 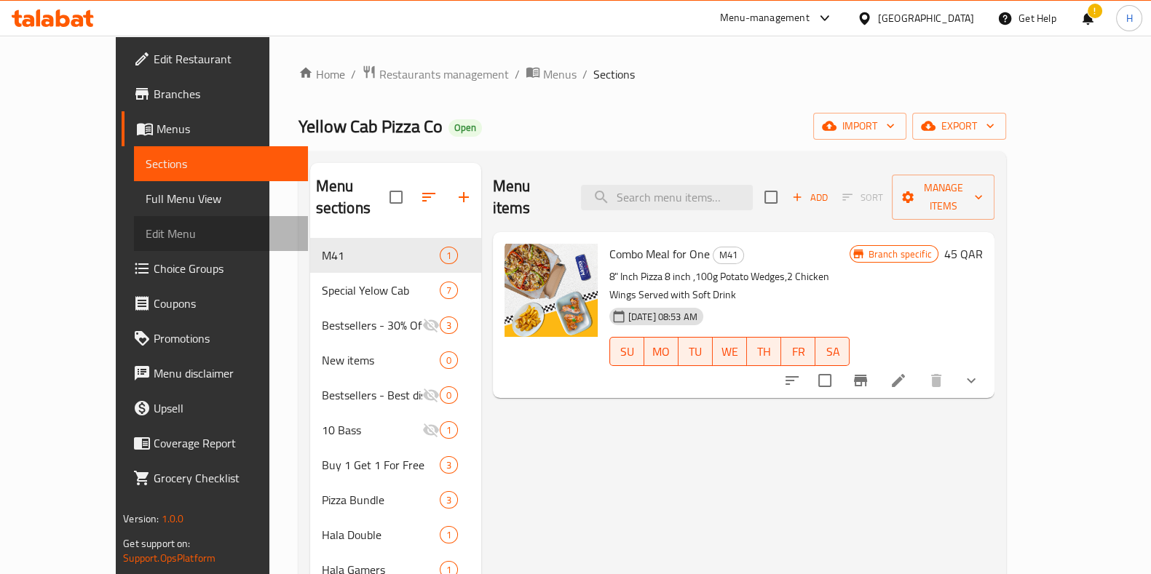 I want to click on a: Support.OpsPlatform, so click(x=169, y=558).